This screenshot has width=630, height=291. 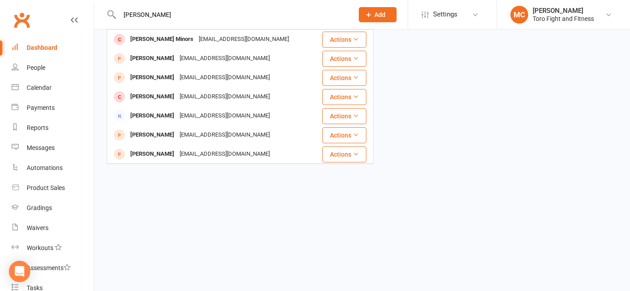 I want to click on div: Waivers, so click(x=37, y=228).